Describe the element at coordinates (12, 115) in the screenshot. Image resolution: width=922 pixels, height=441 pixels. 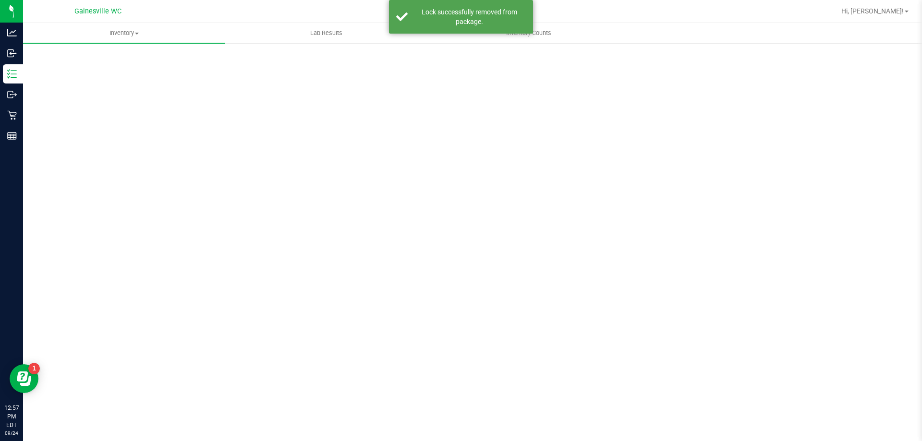
I see `inline-svg: Retail` at that location.